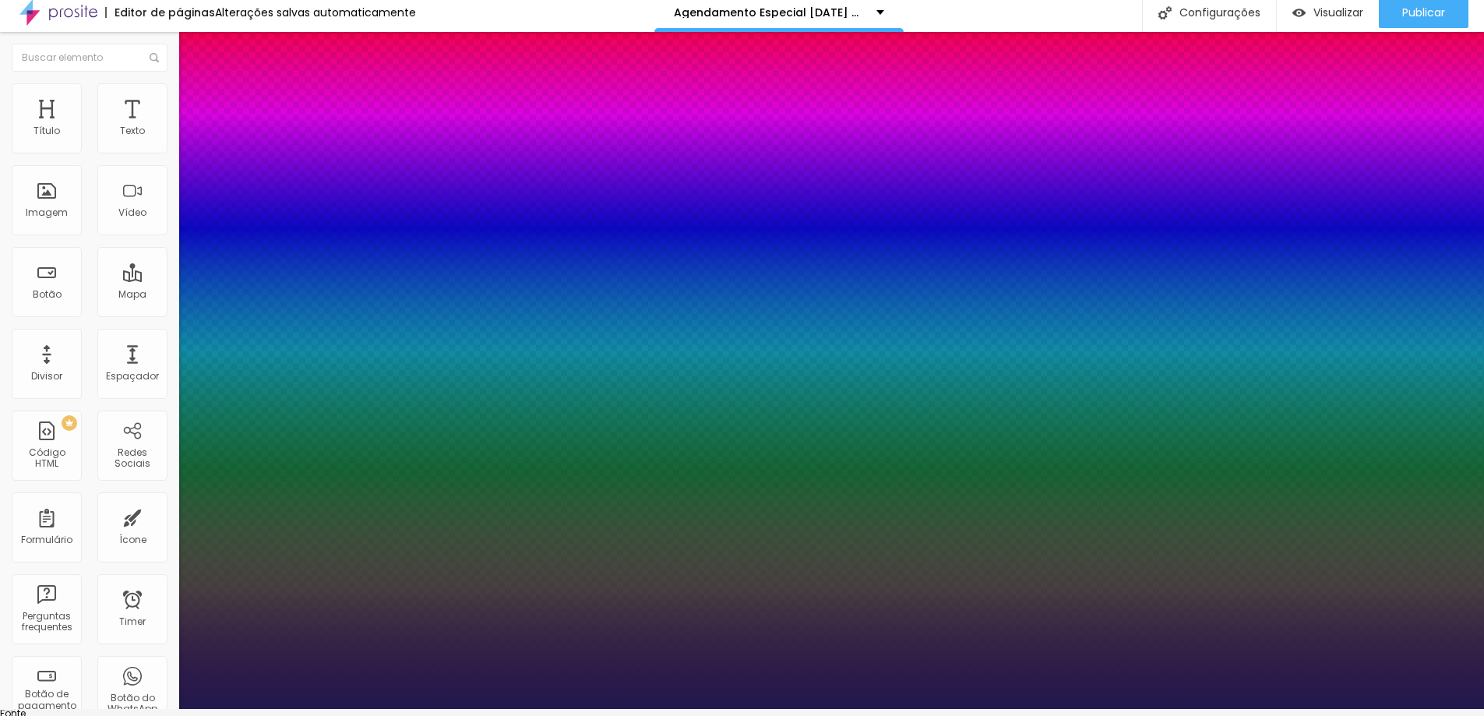 The height and width of the screenshot is (716, 1484). Describe the element at coordinates (1299, 12) in the screenshot. I see `img: view-1.svg` at that location.